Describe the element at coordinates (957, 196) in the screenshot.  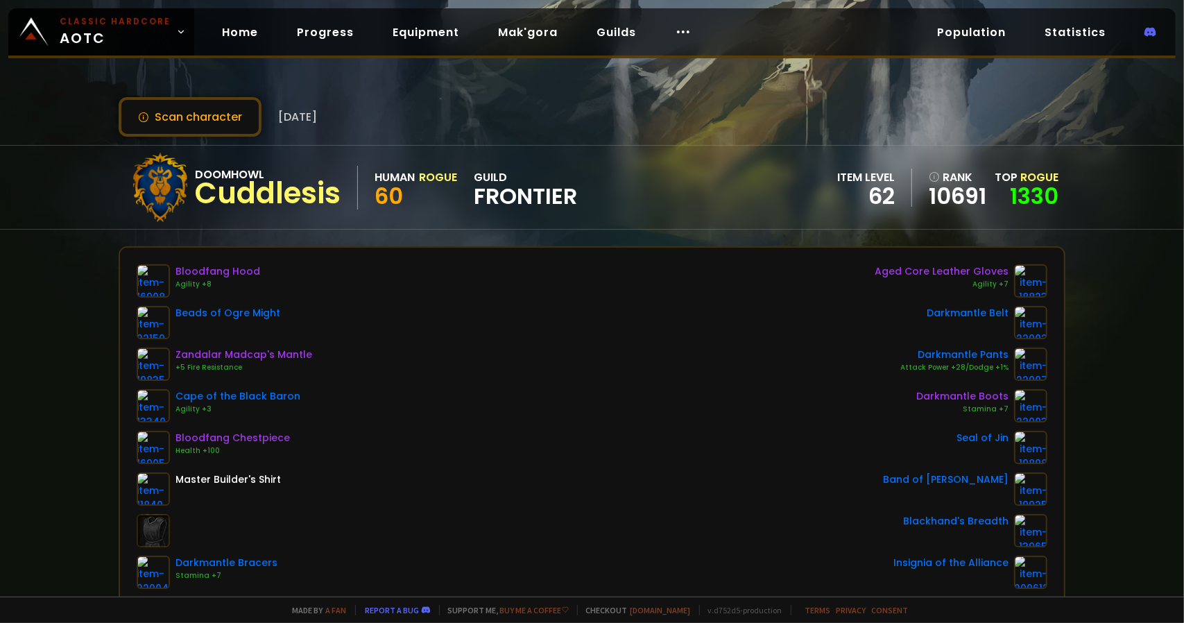
I see `a: 10691` at that location.